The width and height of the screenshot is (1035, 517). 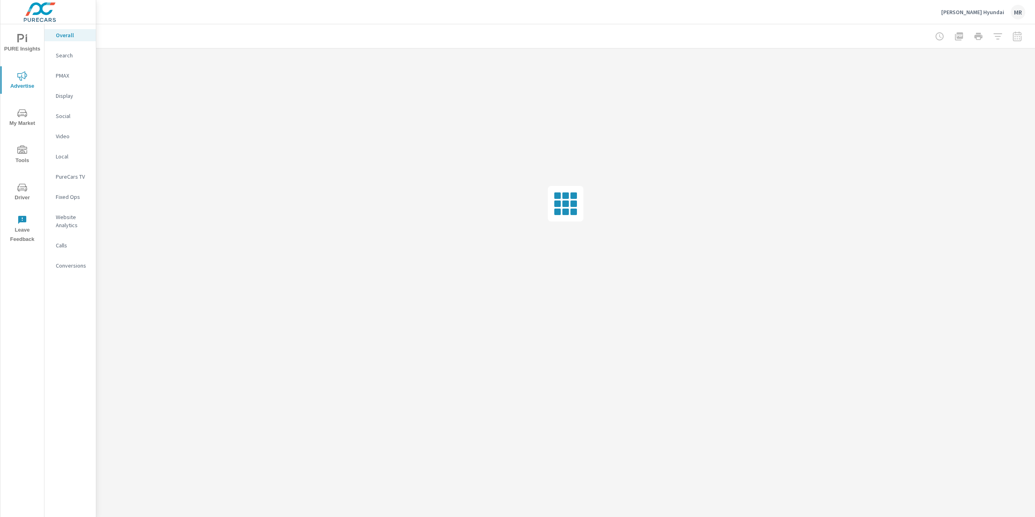 What do you see at coordinates (1018, 12) in the screenshot?
I see `div: MR` at bounding box center [1018, 12].